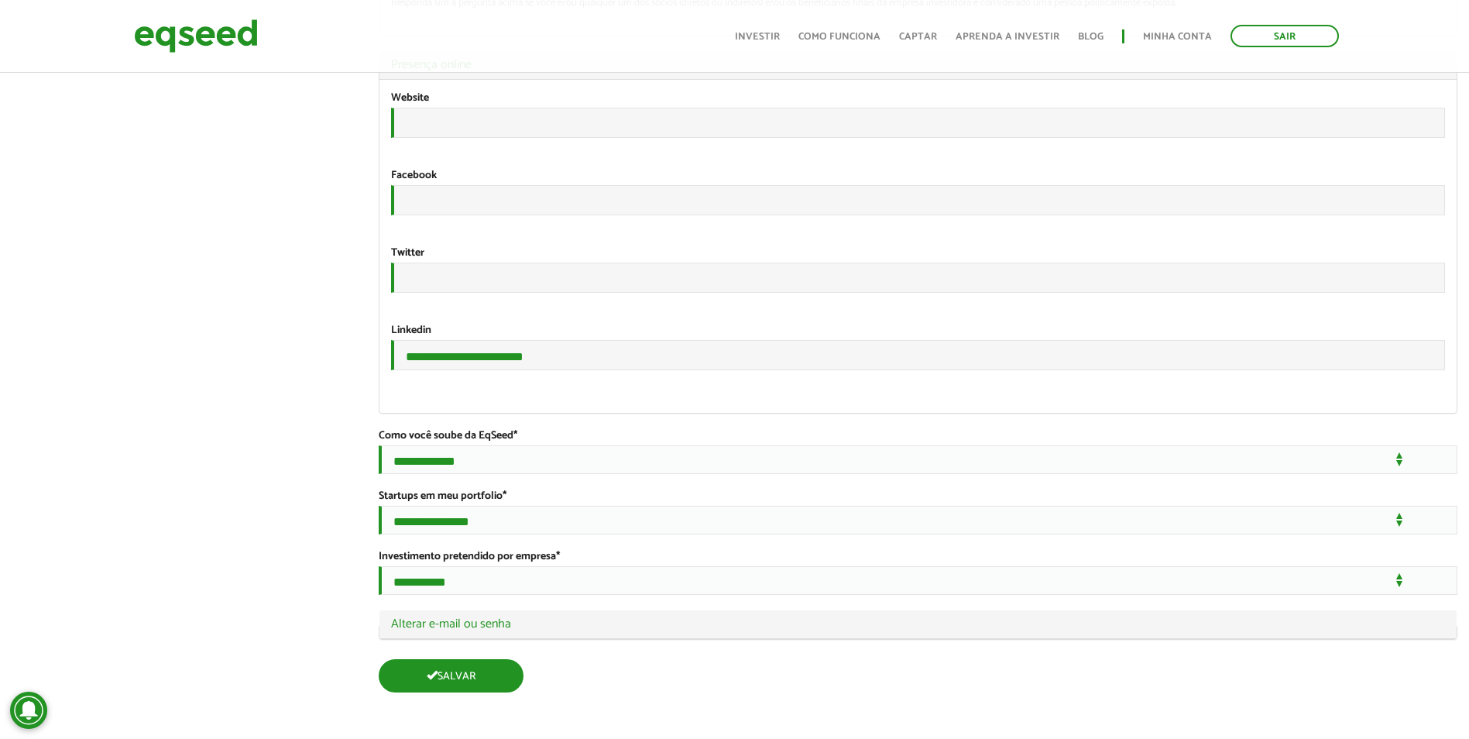 This screenshot has width=1469, height=739. I want to click on a: Investir, so click(757, 36).